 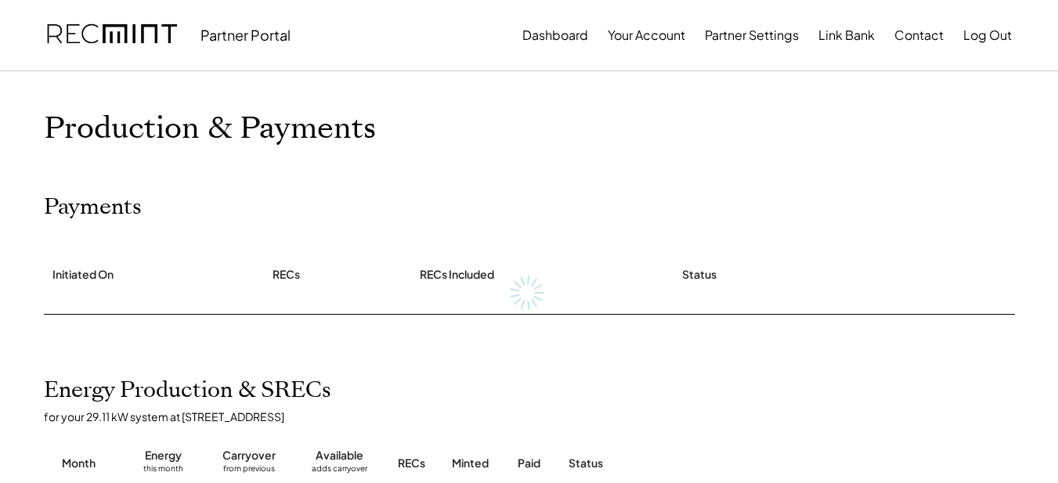 I want to click on div: RECs Included, so click(x=456, y=275).